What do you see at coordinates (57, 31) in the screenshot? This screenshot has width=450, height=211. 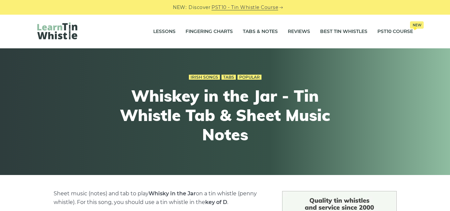 I see `img: LearnTinWhistle.com` at bounding box center [57, 31].